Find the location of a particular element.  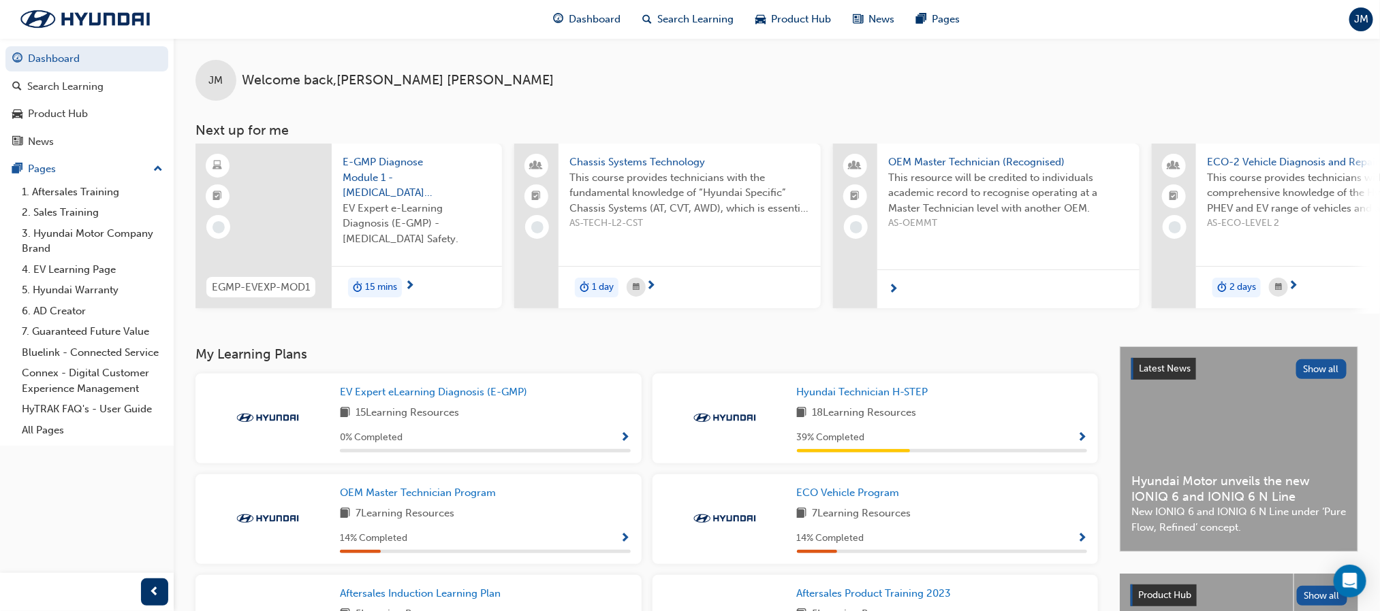

span: 2 days is located at coordinates (1242, 287).